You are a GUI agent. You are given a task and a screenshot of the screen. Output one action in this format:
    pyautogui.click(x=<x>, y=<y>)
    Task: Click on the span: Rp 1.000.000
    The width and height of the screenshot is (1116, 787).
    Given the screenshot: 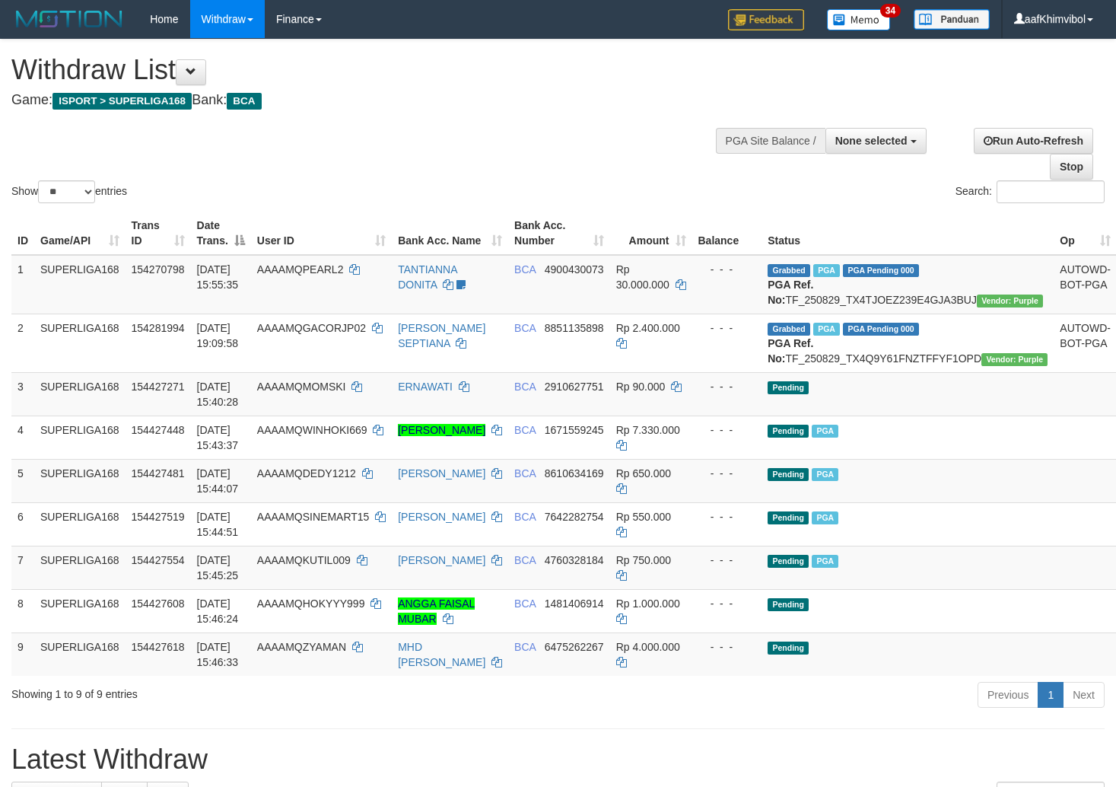 What is the action you would take?
    pyautogui.click(x=648, y=603)
    